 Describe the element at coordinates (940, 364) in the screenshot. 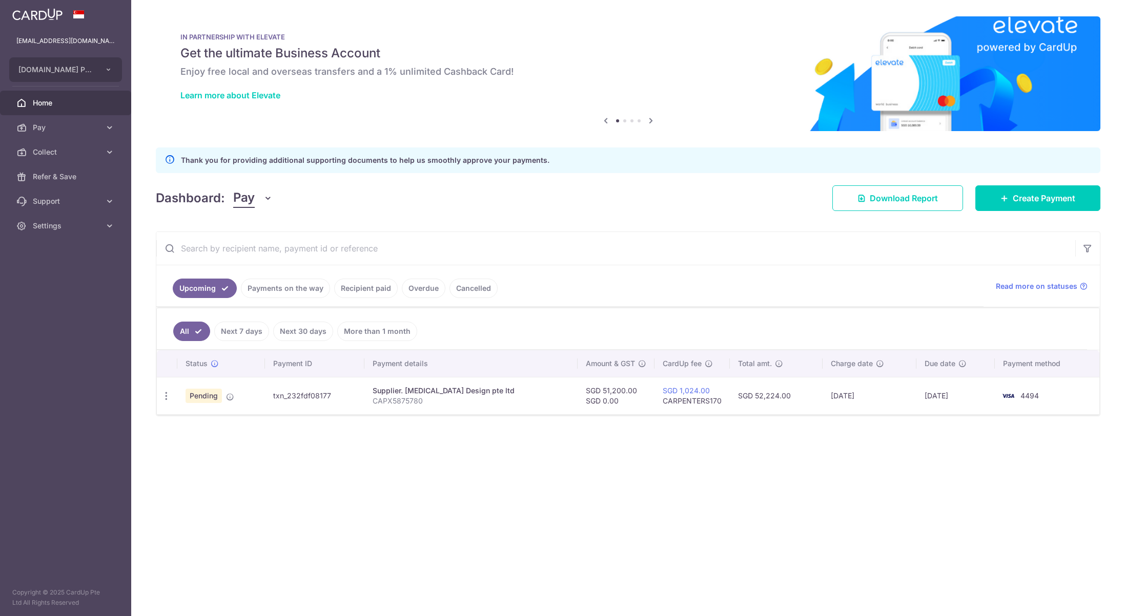

I see `span: Due date` at that location.